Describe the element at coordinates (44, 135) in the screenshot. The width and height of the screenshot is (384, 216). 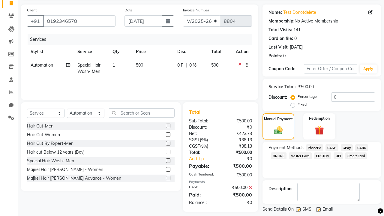
I see `div: Hair Cut-Women` at that location.